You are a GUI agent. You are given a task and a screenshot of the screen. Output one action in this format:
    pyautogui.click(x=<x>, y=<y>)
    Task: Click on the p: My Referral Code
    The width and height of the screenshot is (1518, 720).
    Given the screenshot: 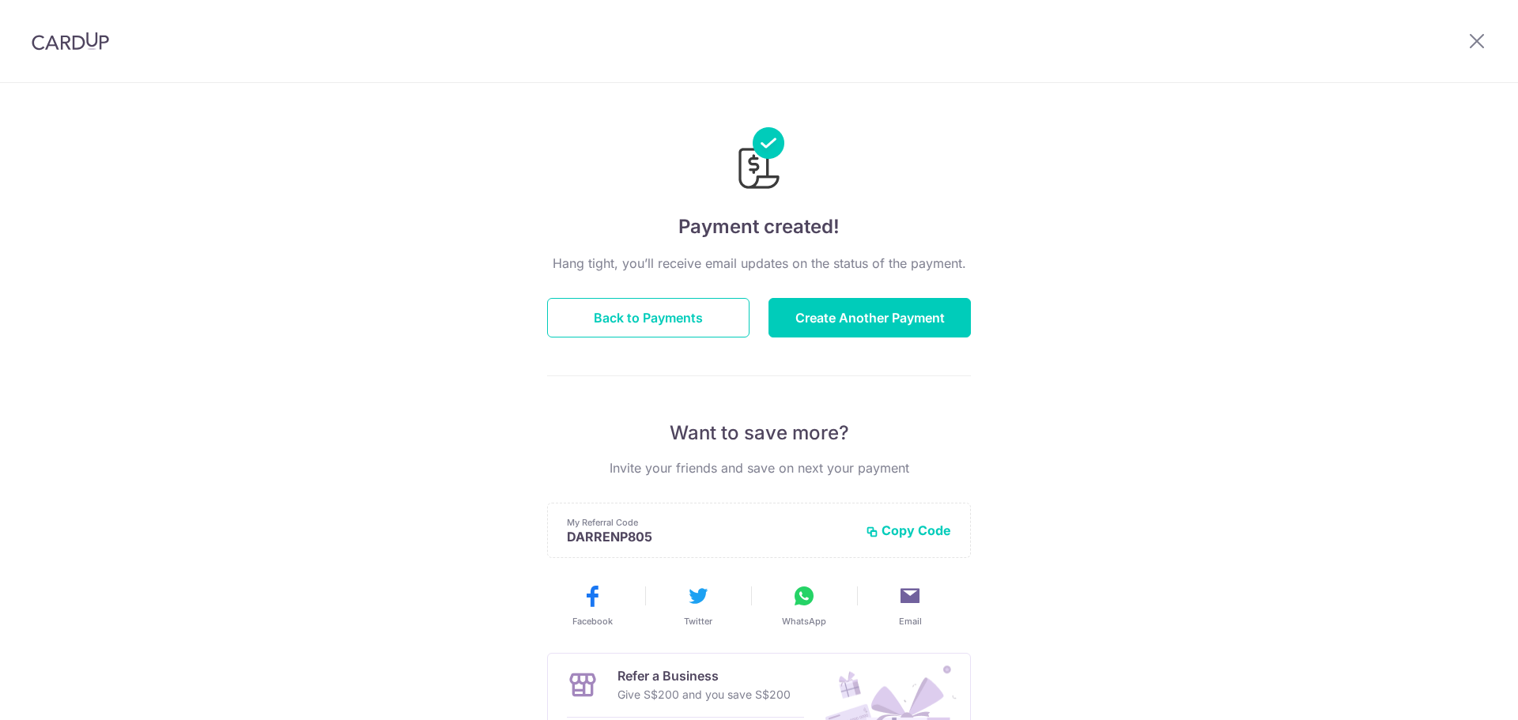 What is the action you would take?
    pyautogui.click(x=710, y=523)
    